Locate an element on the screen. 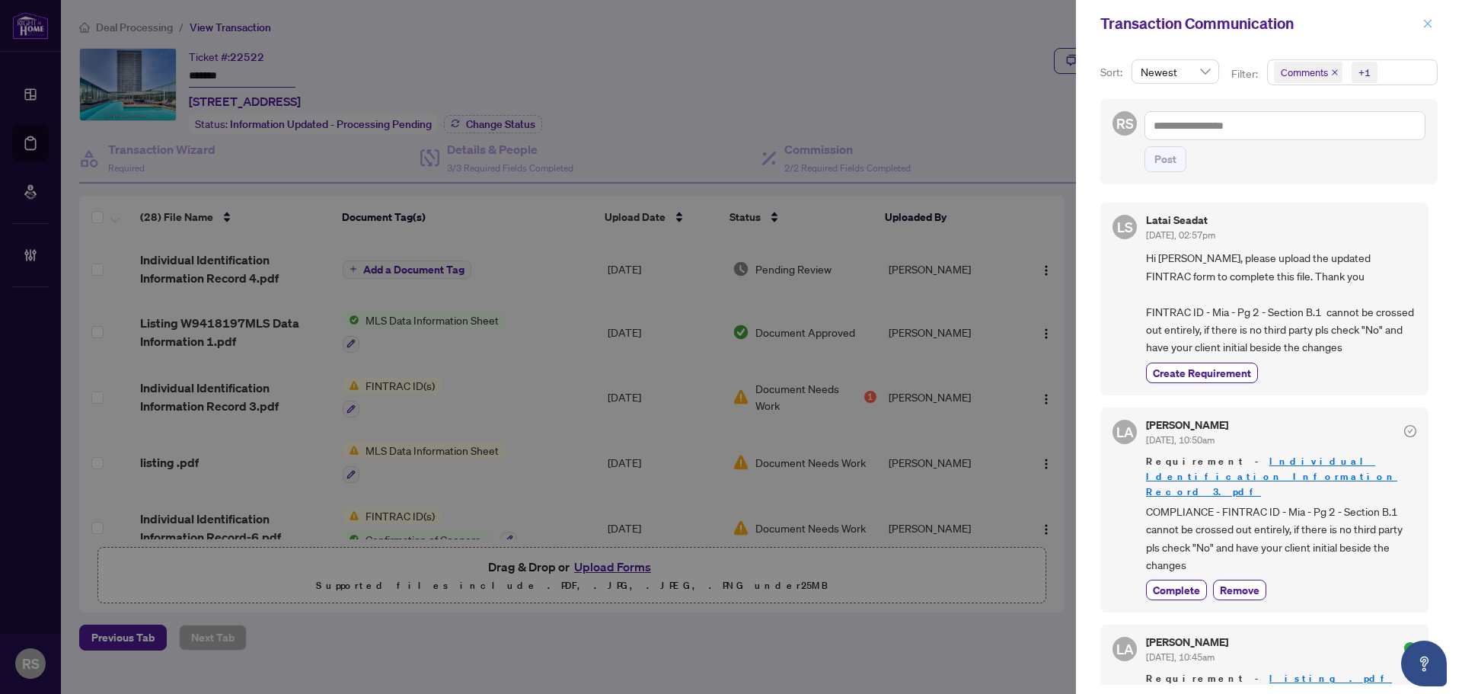 This screenshot has width=1462, height=694. span: Remove is located at coordinates (1240, 590).